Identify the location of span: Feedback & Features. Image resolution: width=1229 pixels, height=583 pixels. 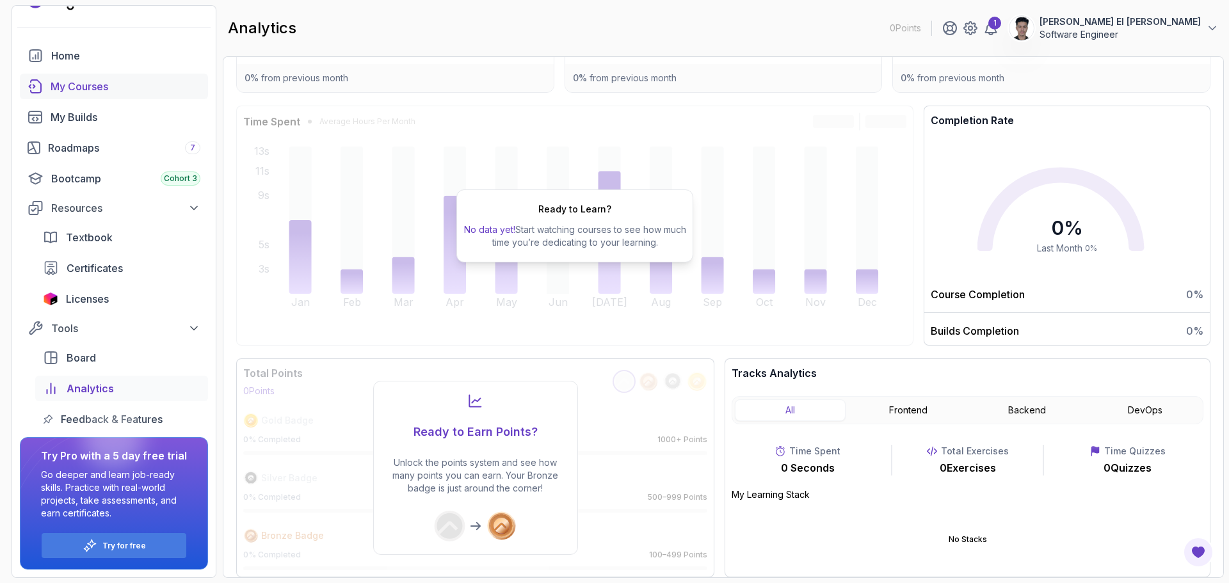
(111, 419).